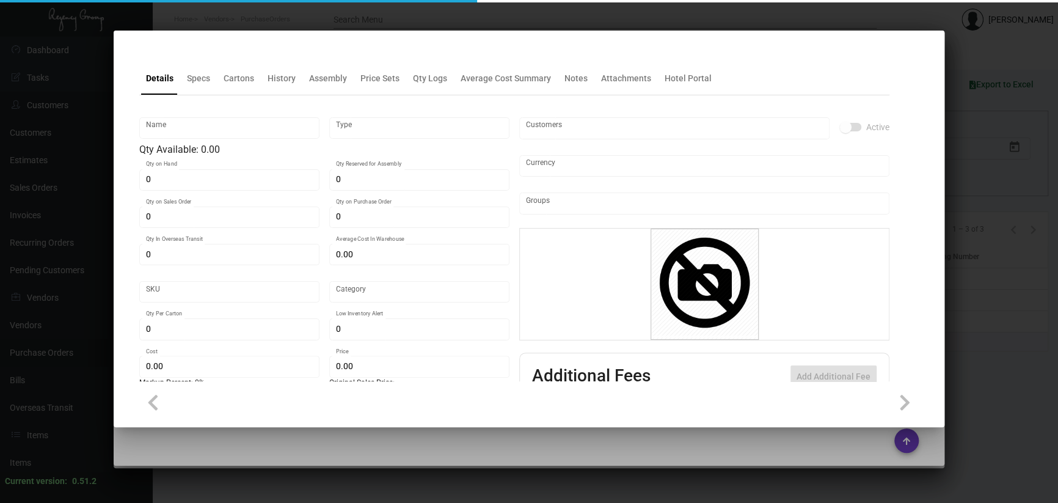 Image resolution: width=1058 pixels, height=503 pixels. Describe the element at coordinates (84, 481) in the screenshot. I see `div: 0.51.2` at that location.